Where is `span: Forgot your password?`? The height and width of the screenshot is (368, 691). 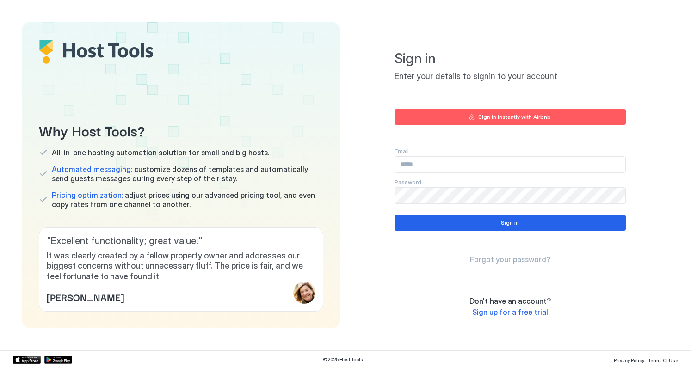 span: Forgot your password? is located at coordinates (510, 259).